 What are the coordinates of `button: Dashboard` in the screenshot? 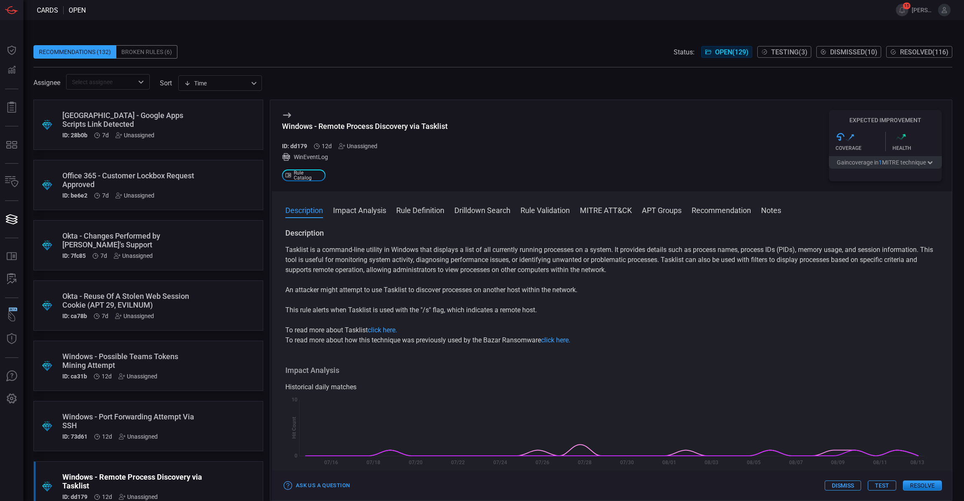 It's located at (12, 50).